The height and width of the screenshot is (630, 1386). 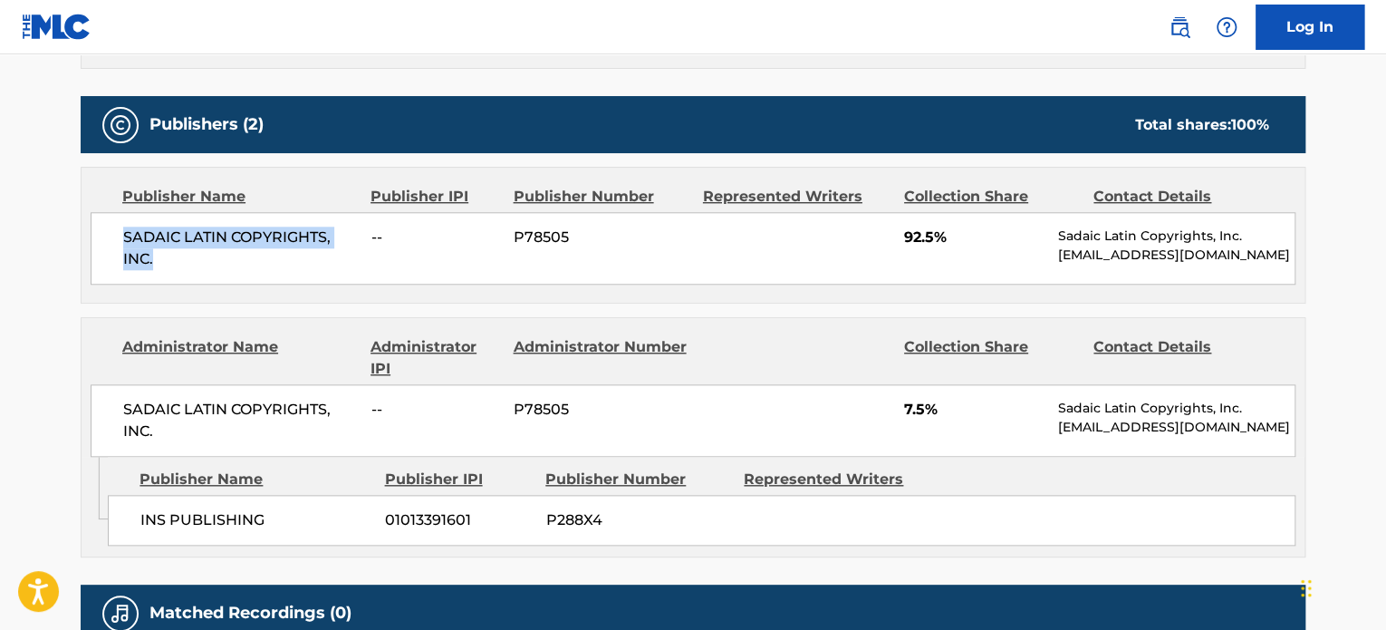 I want to click on h5: Matched Recordings (0), so click(x=250, y=612).